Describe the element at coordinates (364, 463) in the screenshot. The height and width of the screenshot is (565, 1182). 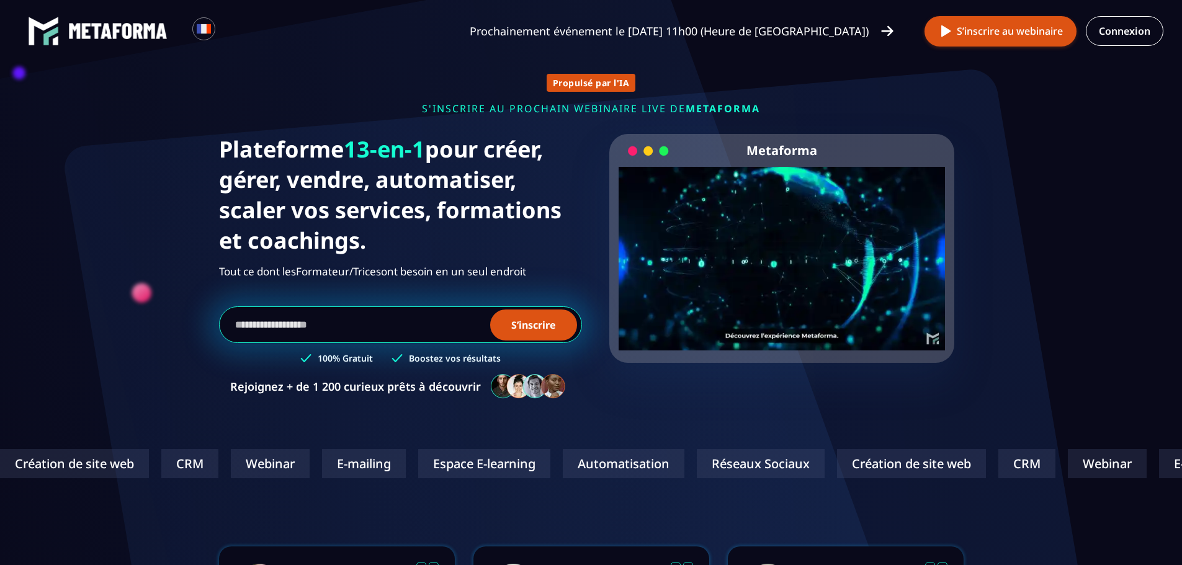
I see `div: E-mailing` at that location.